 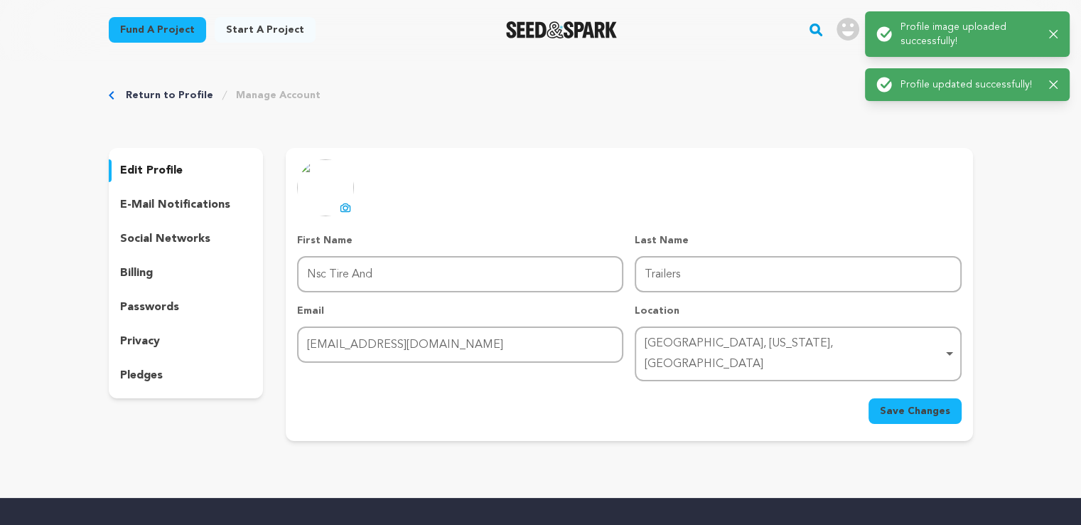 What do you see at coordinates (157, 30) in the screenshot?
I see `a: Fund a project` at bounding box center [157, 30].